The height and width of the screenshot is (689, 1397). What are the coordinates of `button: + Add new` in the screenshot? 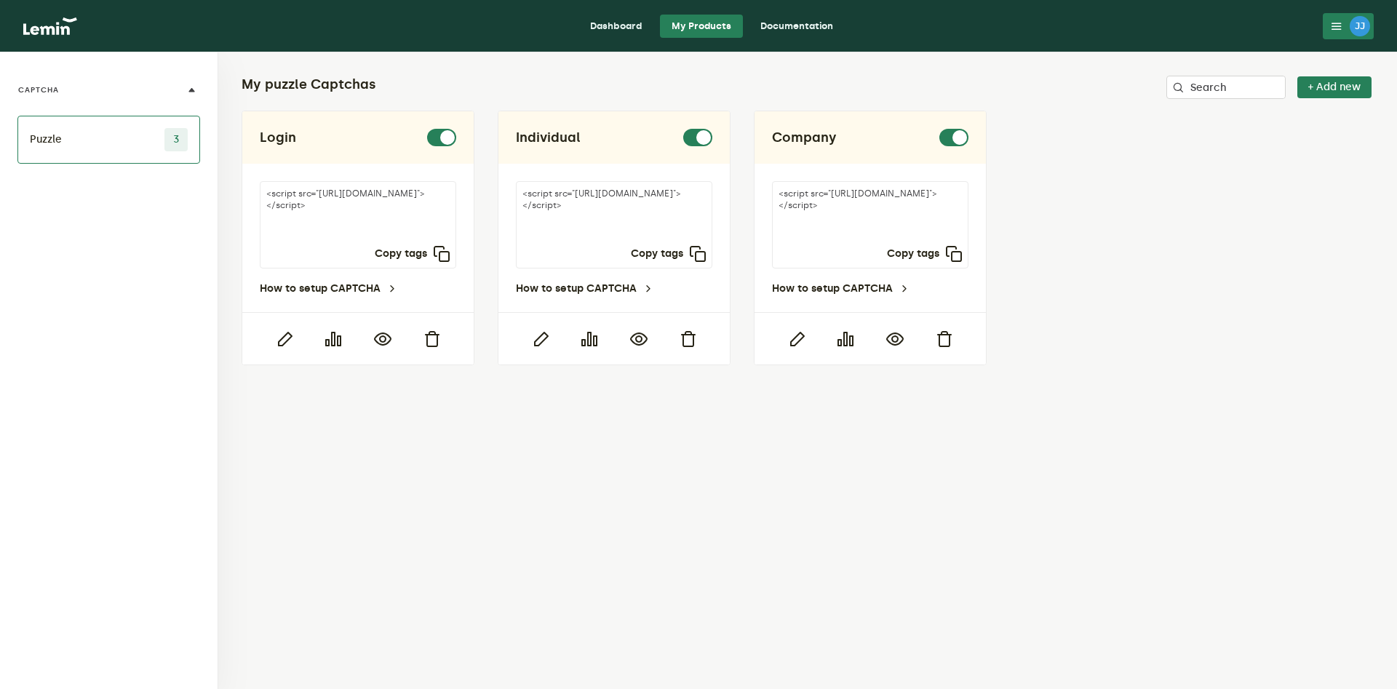 It's located at (1334, 87).